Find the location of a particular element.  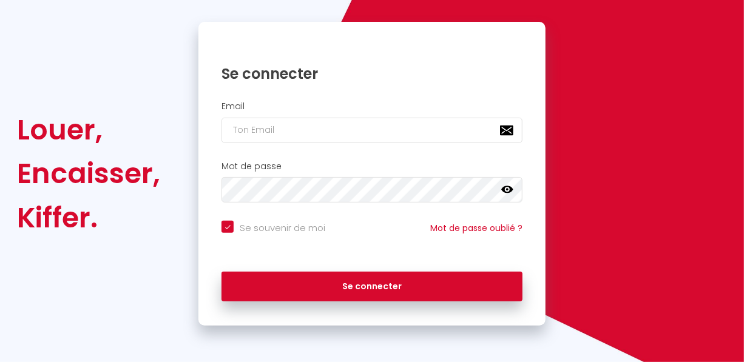

div: Kiffer. is located at coordinates (89, 218).